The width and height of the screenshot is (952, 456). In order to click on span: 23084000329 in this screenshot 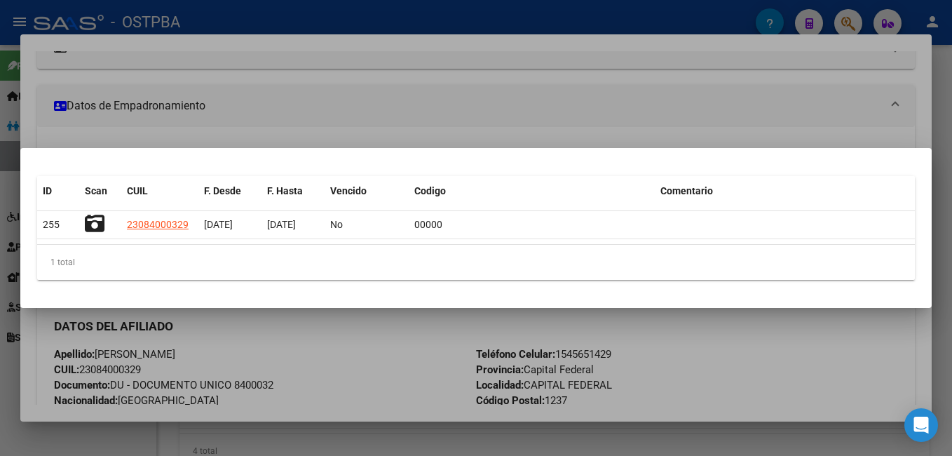, I will do `click(158, 224)`.